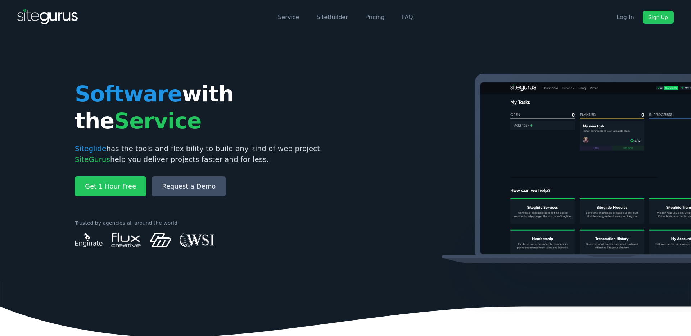  Describe the element at coordinates (207, 154) in the screenshot. I see `p: has the tools and flexibility to build any kind of web project. help you deliver projects faster ...` at that location.